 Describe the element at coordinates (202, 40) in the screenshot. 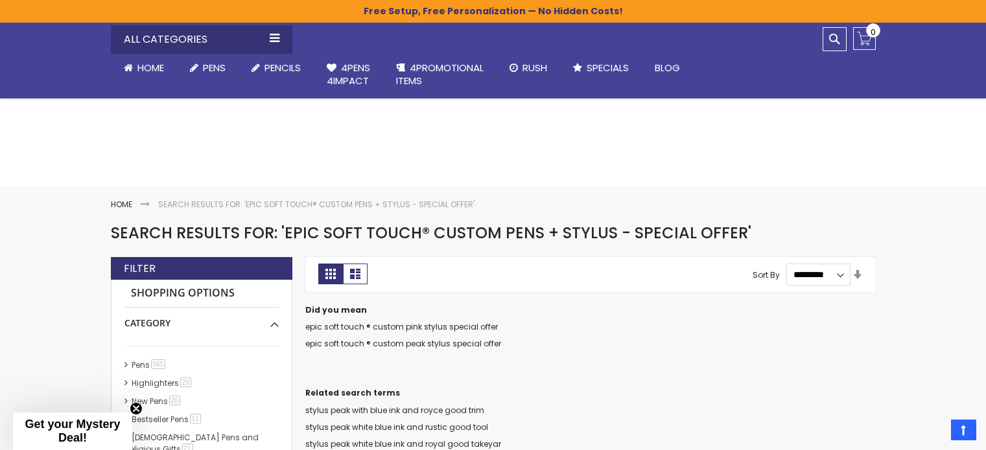

I see `div: All Categories` at that location.